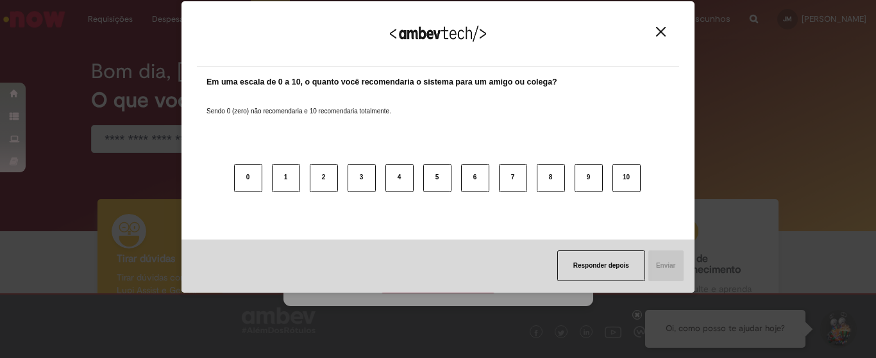  I want to click on button: Responder depois, so click(601, 266).